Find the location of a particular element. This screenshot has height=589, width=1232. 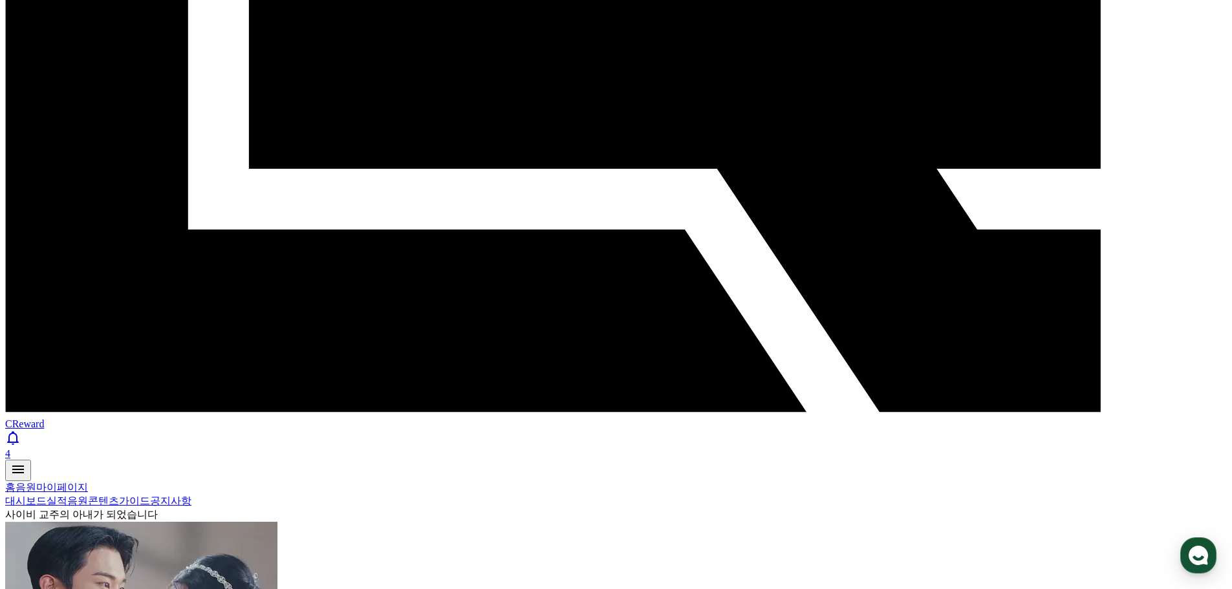

a: 대화 is located at coordinates (126, 426).